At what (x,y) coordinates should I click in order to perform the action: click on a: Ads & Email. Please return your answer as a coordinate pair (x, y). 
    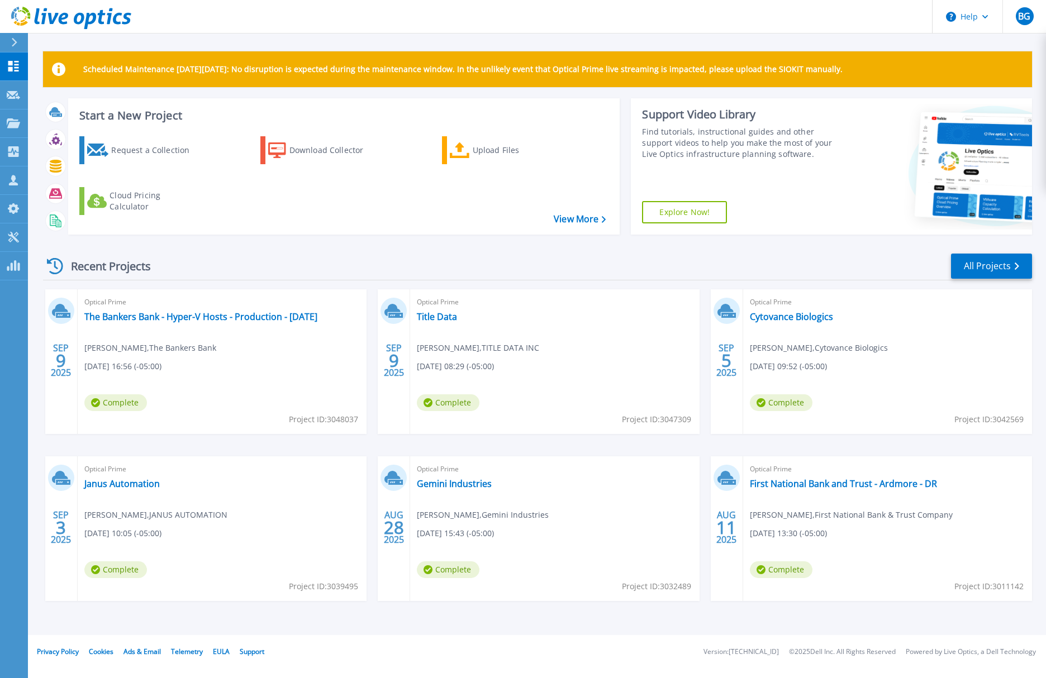
    Looking at the image, I should click on (142, 652).